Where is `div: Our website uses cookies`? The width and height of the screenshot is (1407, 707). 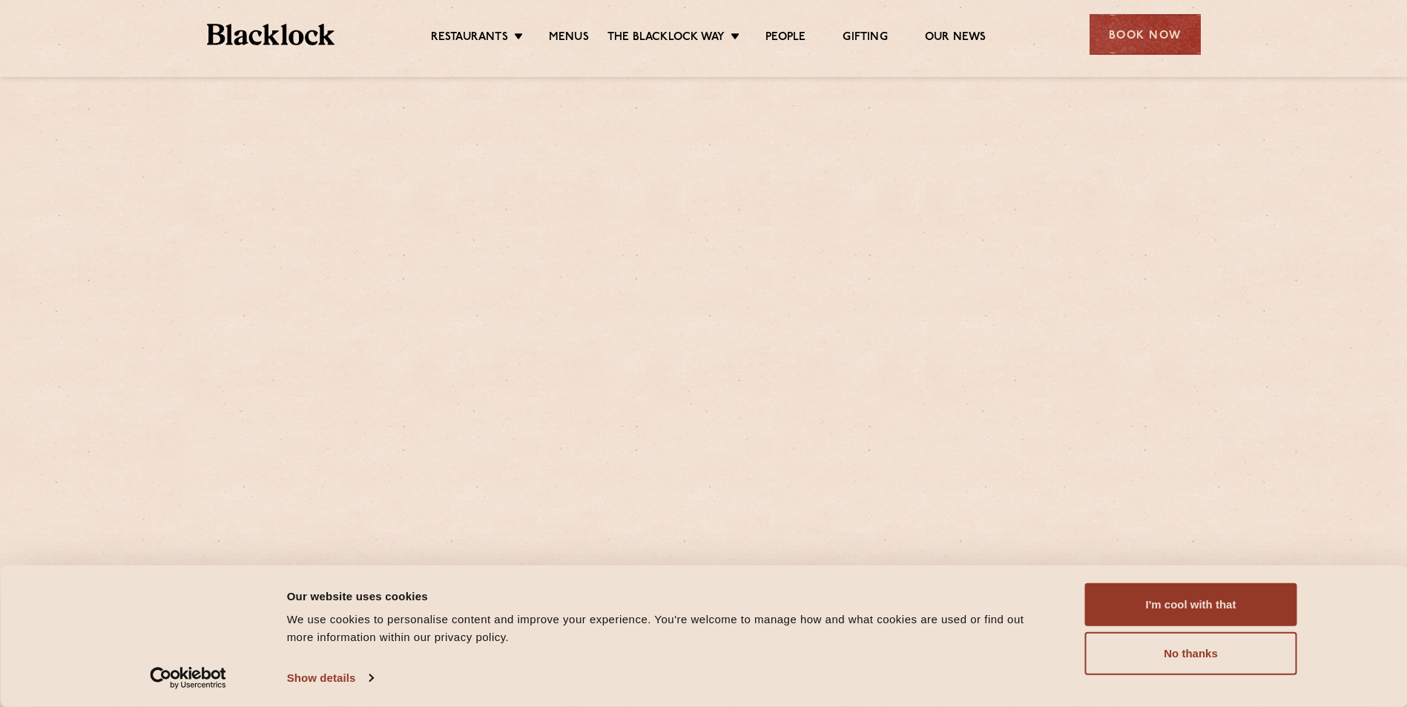 div: Our website uses cookies is located at coordinates (669, 596).